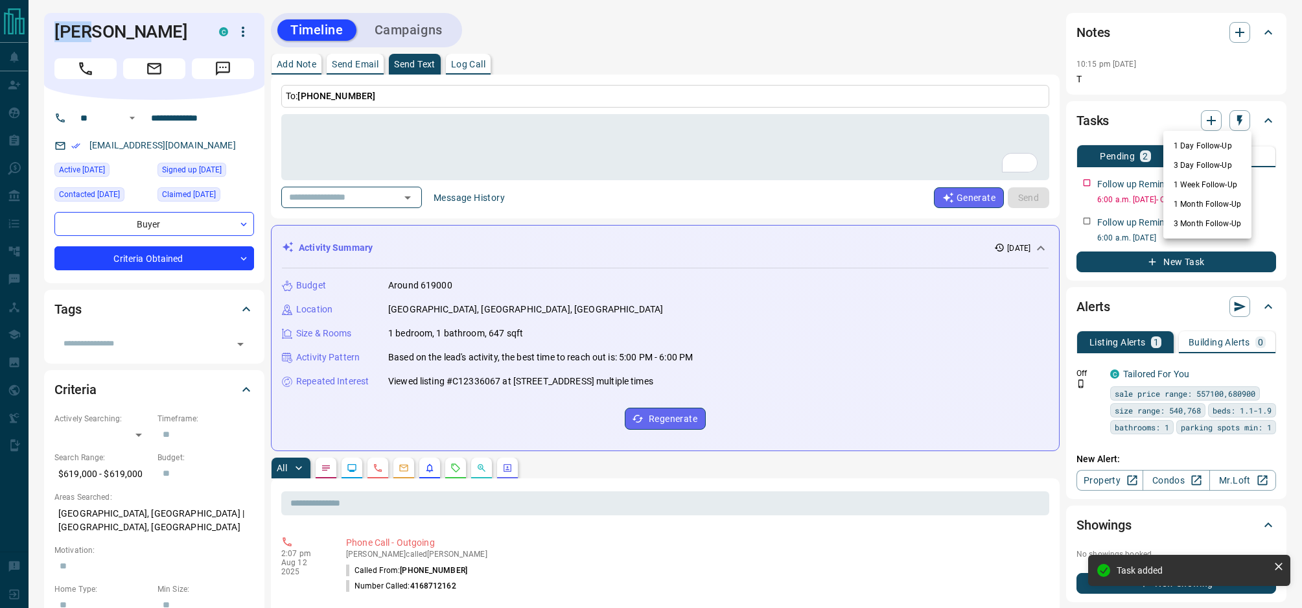 The width and height of the screenshot is (1302, 608). Describe the element at coordinates (1207, 146) in the screenshot. I see `li: 1 Day Follow-Up` at that location.